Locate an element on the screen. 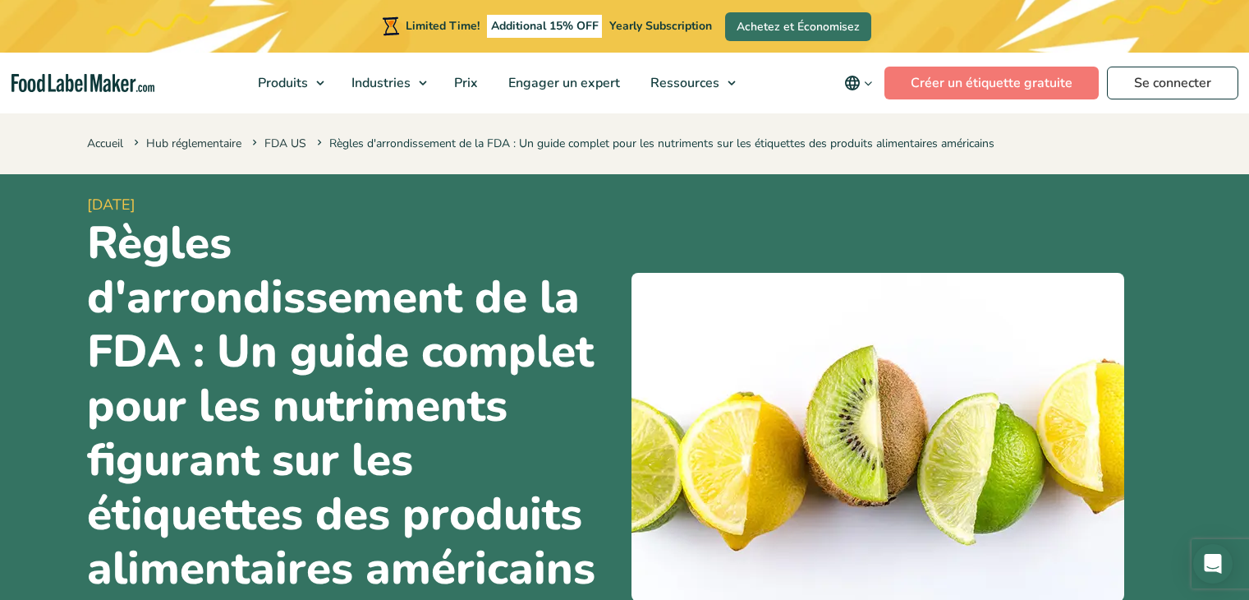 The width and height of the screenshot is (1249, 600). span: Produits is located at coordinates (281, 83).